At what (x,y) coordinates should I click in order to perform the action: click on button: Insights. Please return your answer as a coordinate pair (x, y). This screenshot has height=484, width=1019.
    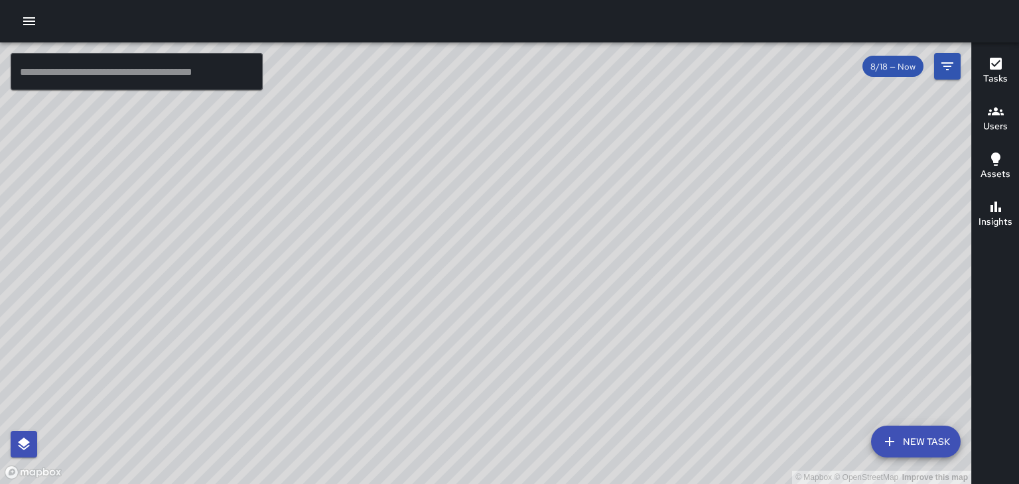
    Looking at the image, I should click on (995, 215).